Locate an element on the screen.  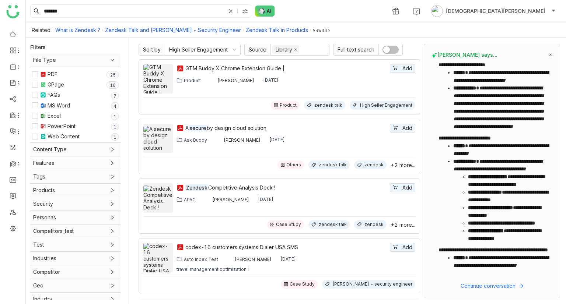
div: Competitive Analysis Deck ! is located at coordinates (287, 188).